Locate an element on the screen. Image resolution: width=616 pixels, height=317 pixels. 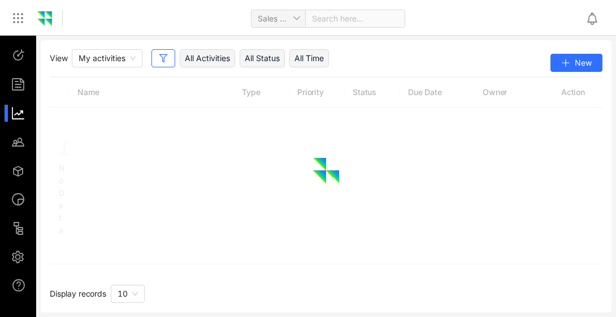
img: Zomentum Logo is located at coordinates (45, 19).